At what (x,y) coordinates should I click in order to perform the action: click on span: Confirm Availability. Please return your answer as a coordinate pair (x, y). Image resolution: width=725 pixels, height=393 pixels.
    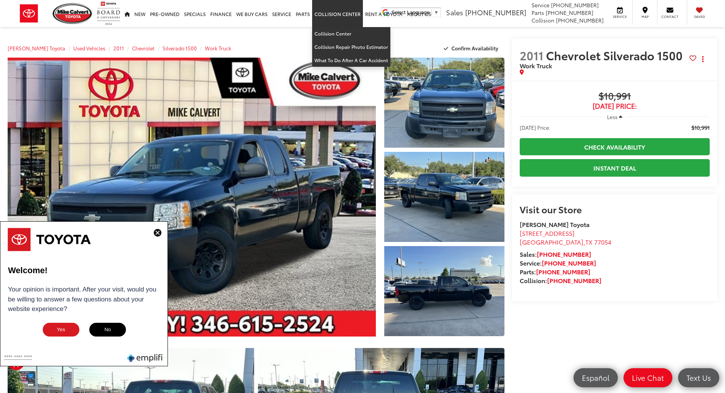
    Looking at the image, I should click on (475, 48).